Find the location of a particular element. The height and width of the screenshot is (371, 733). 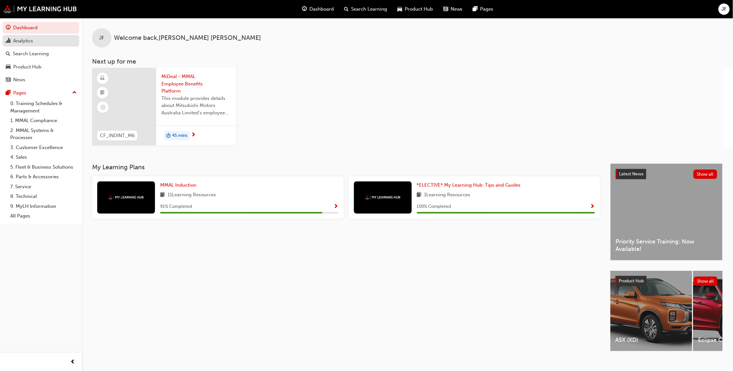

span: MMAL Induction is located at coordinates (178, 185).